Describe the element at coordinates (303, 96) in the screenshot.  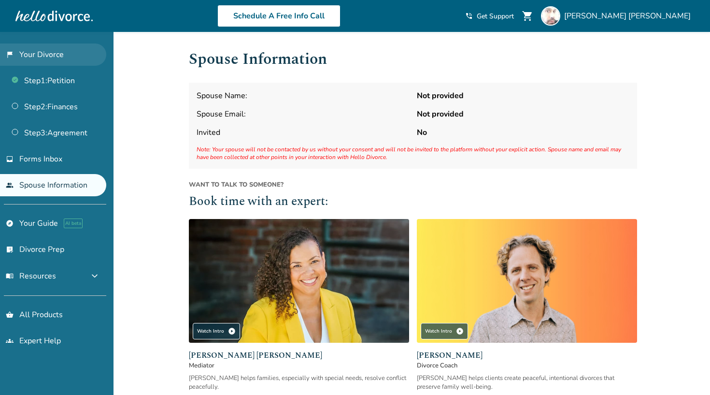
I see `span: Spouse Name:` at that location.